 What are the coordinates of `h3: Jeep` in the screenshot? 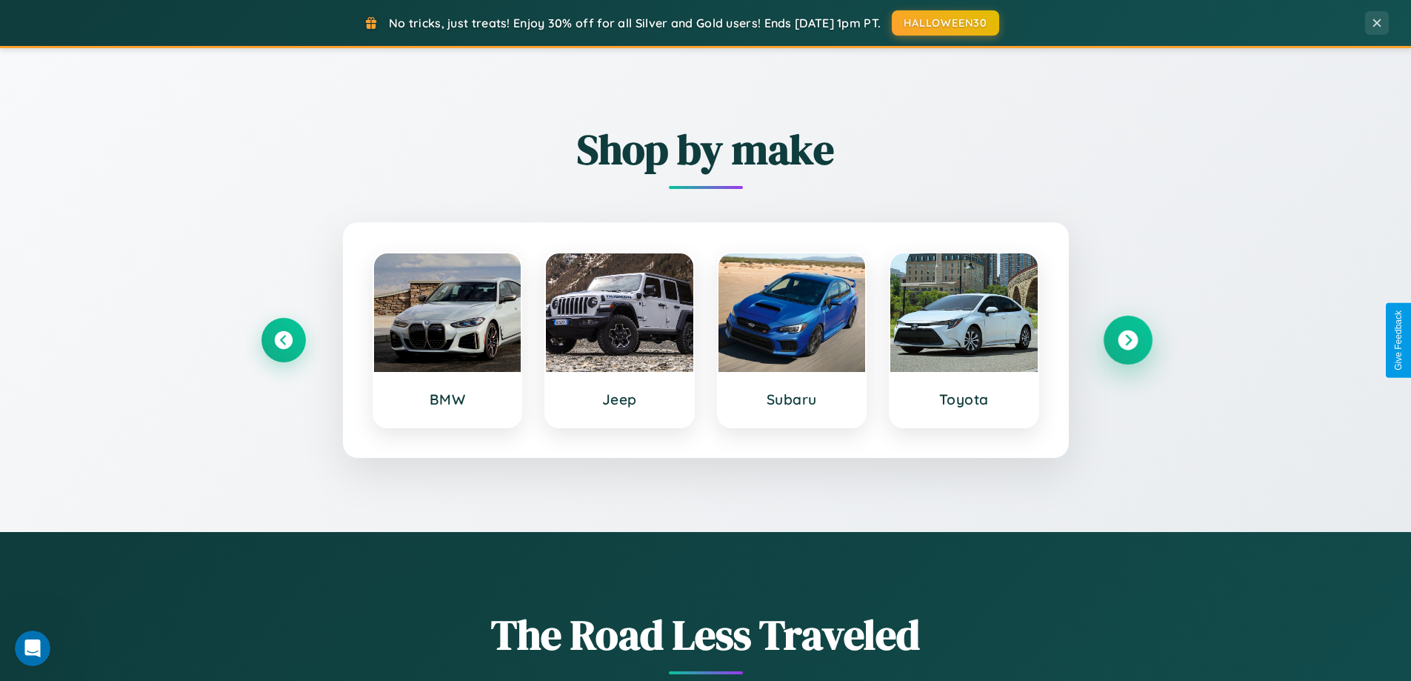 It's located at (619, 399).